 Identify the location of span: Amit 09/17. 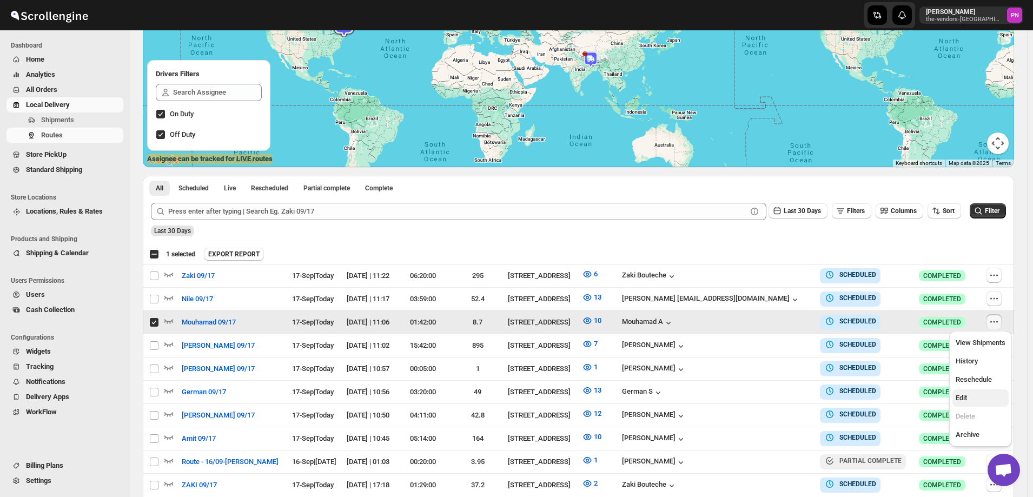
(199, 439).